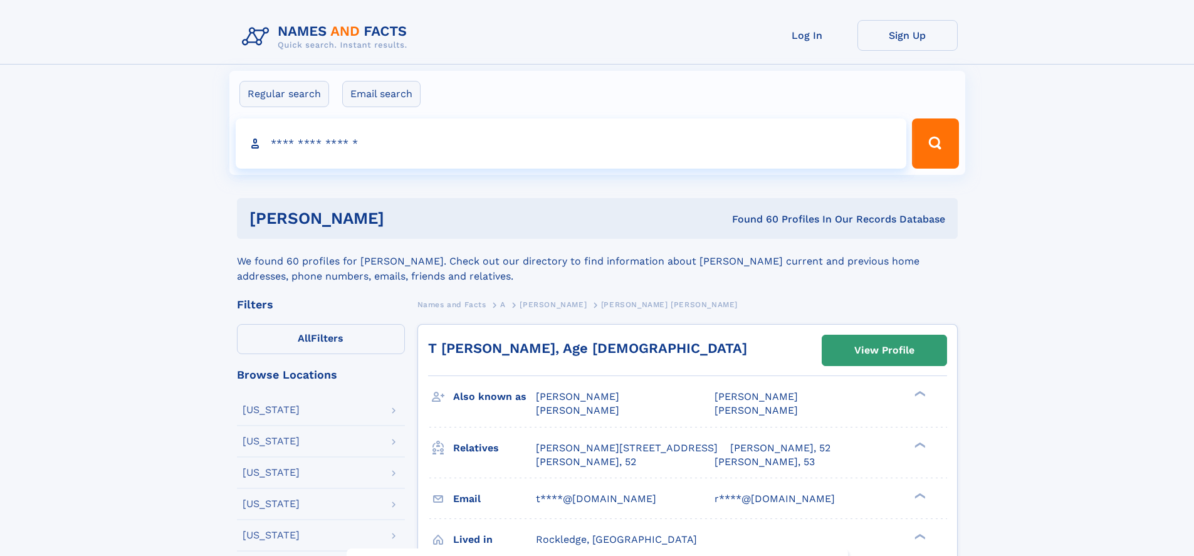  Describe the element at coordinates (935, 143) in the screenshot. I see `button: Search Button` at that location.